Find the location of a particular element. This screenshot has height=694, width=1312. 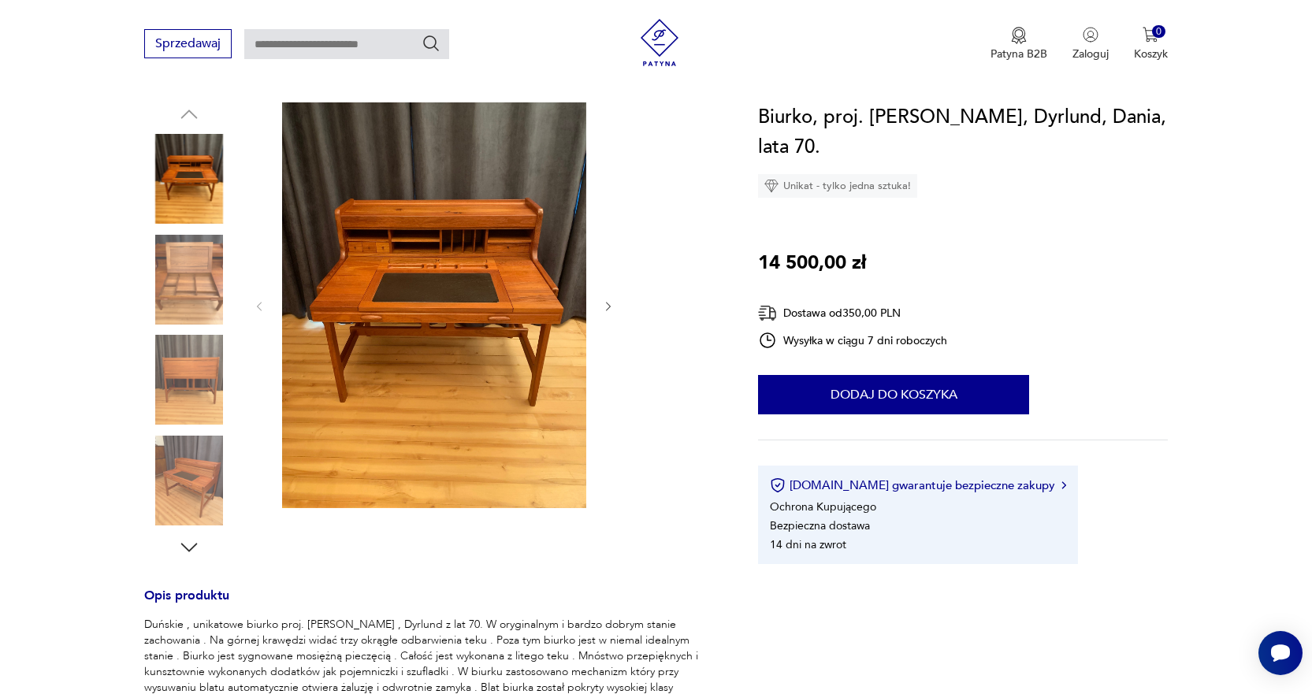

img: Ikona strzałki w prawo is located at coordinates (1064, 485).